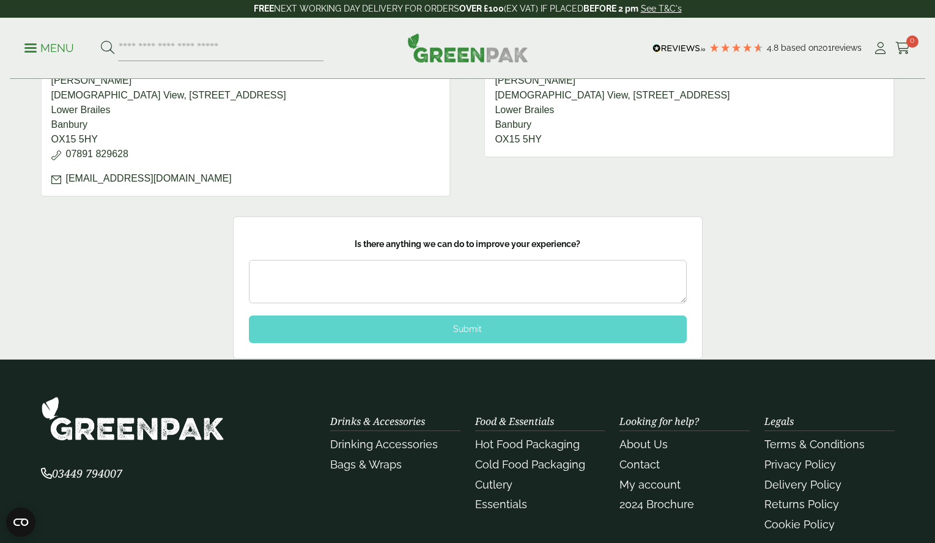 The width and height of the screenshot is (935, 543). Describe the element at coordinates (493, 484) in the screenshot. I see `a: Cutlery` at that location.